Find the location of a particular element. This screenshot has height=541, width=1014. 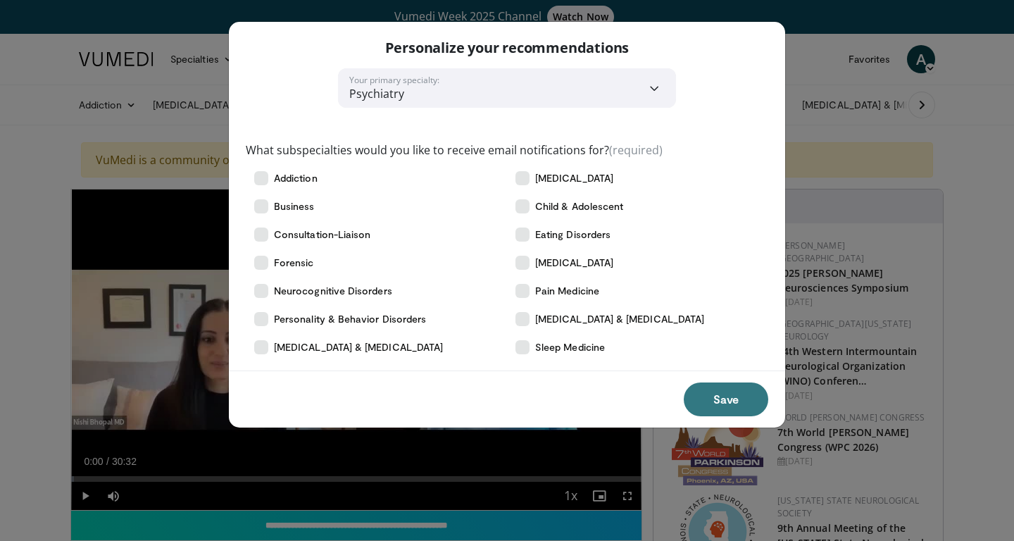

span: (required) is located at coordinates (636, 150).